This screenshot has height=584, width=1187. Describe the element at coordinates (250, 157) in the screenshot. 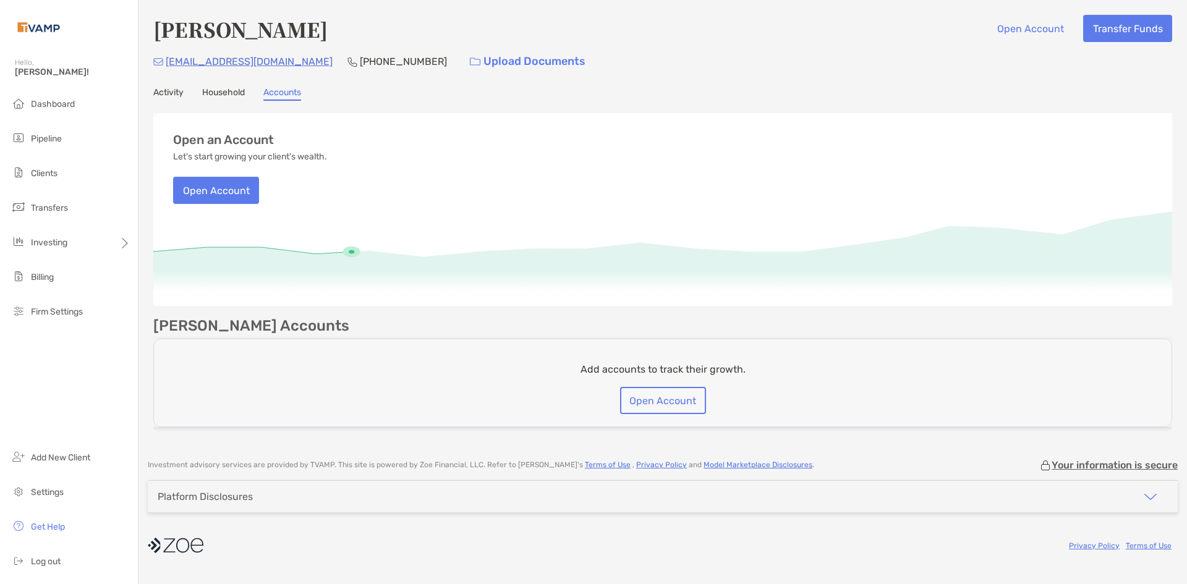

I see `p: Let's start growing your client's wealth.` at that location.